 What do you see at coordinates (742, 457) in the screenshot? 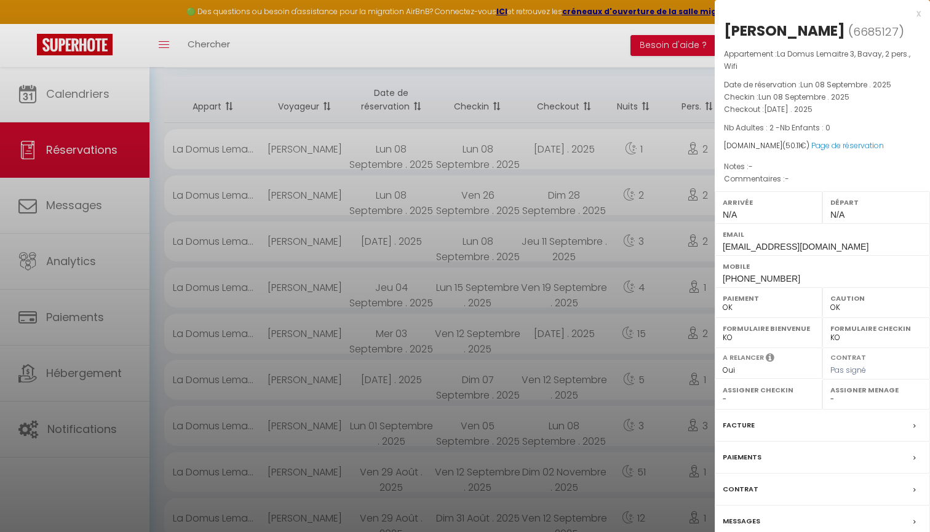
I see `label: Paiements` at bounding box center [742, 457].